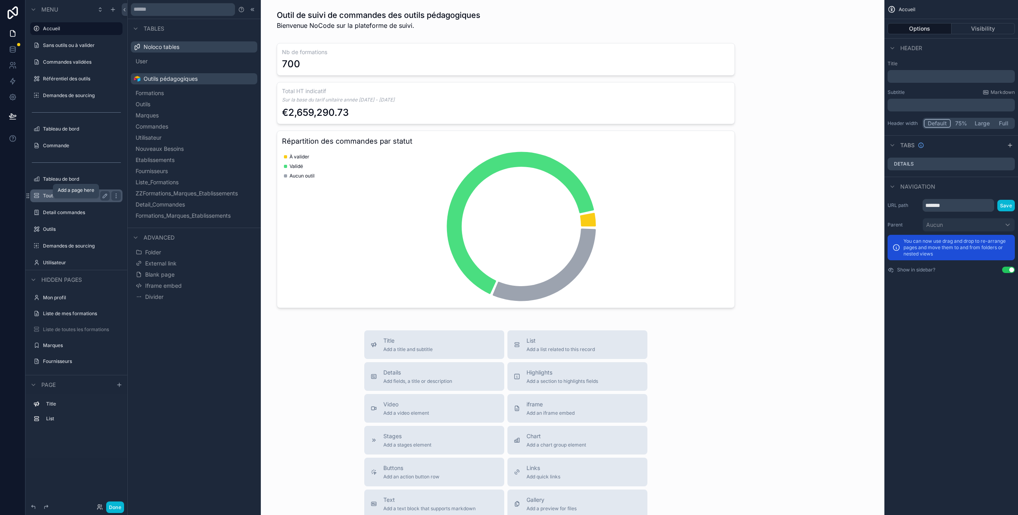 The width and height of the screenshot is (1018, 515). I want to click on span: Add an iframe embed, so click(551, 413).